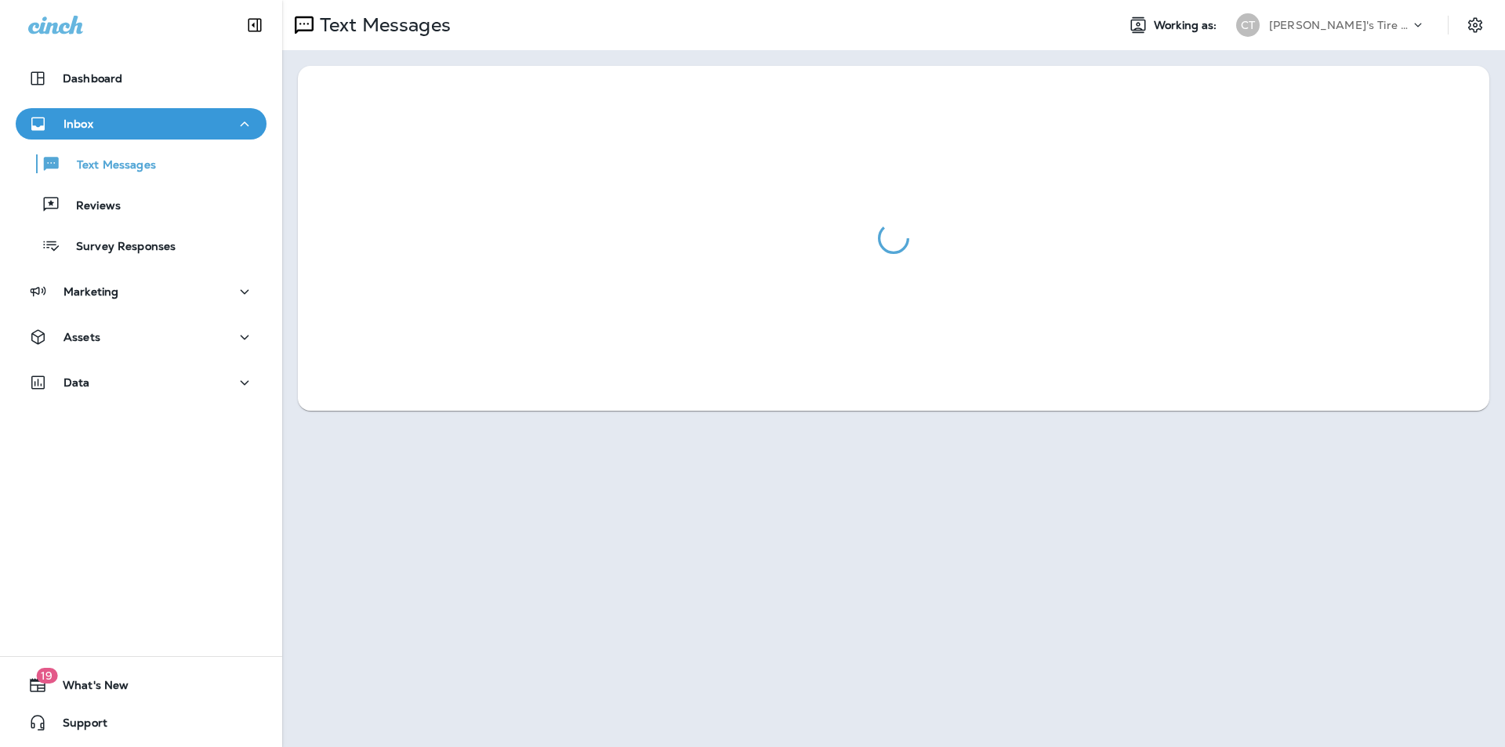 The width and height of the screenshot is (1505, 747). Describe the element at coordinates (141, 685) in the screenshot. I see `button: 19What's New` at that location.